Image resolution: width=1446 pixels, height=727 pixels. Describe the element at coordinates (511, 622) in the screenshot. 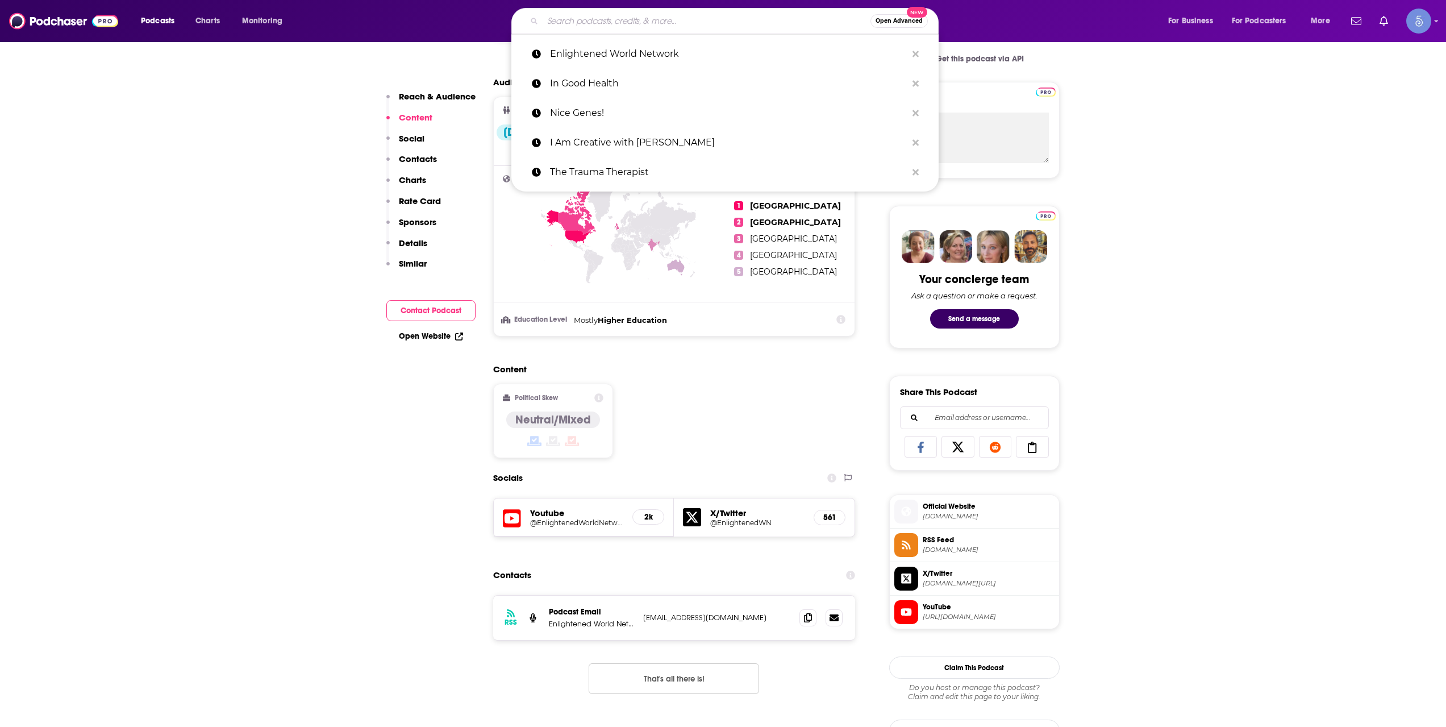

I see `h3: RSS` at that location.